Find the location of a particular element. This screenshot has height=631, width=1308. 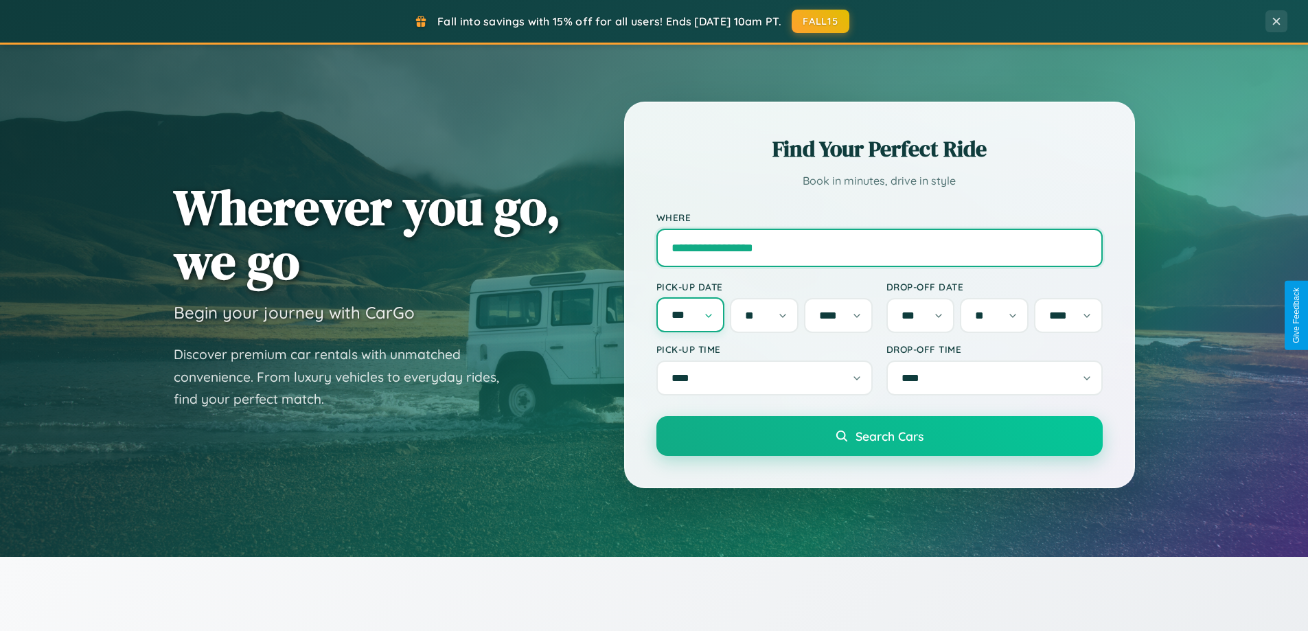

h1: Wherever you go, we go is located at coordinates (367, 234).